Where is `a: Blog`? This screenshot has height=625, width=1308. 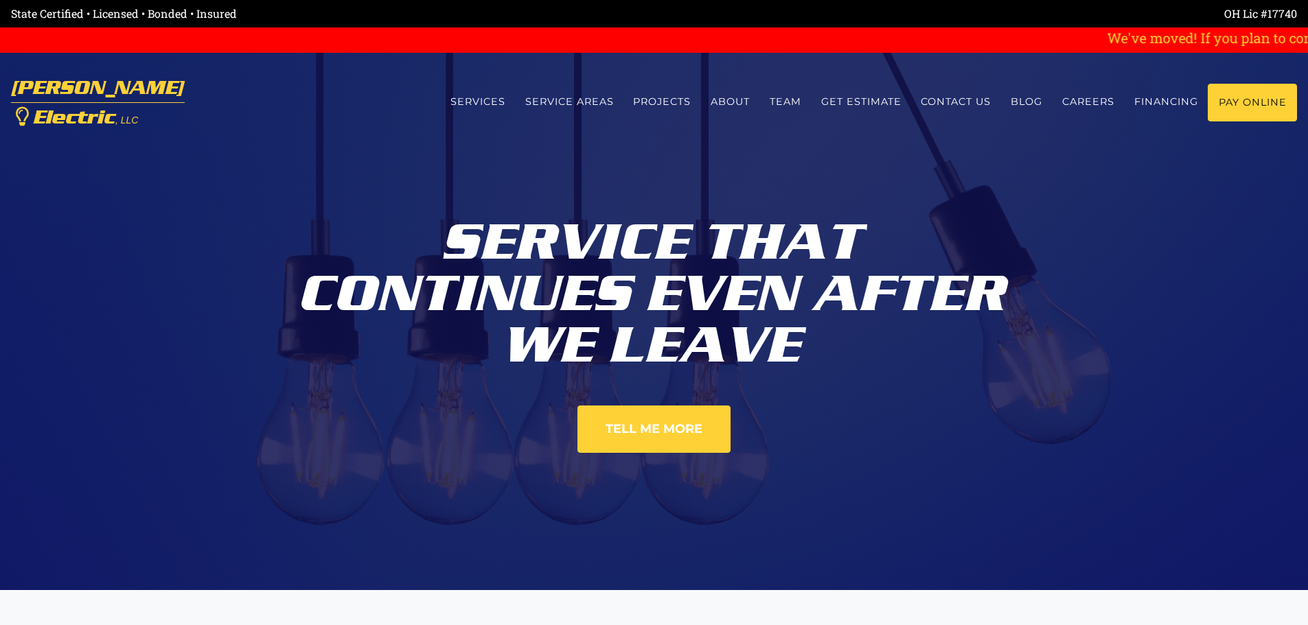
a: Blog is located at coordinates (1026, 102).